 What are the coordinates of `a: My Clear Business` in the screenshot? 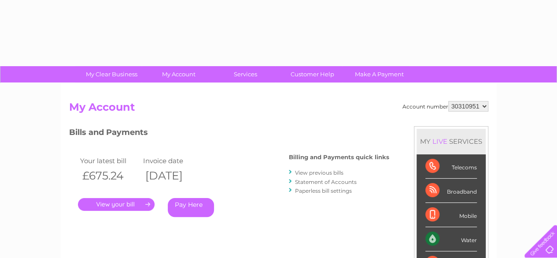 It's located at (111, 74).